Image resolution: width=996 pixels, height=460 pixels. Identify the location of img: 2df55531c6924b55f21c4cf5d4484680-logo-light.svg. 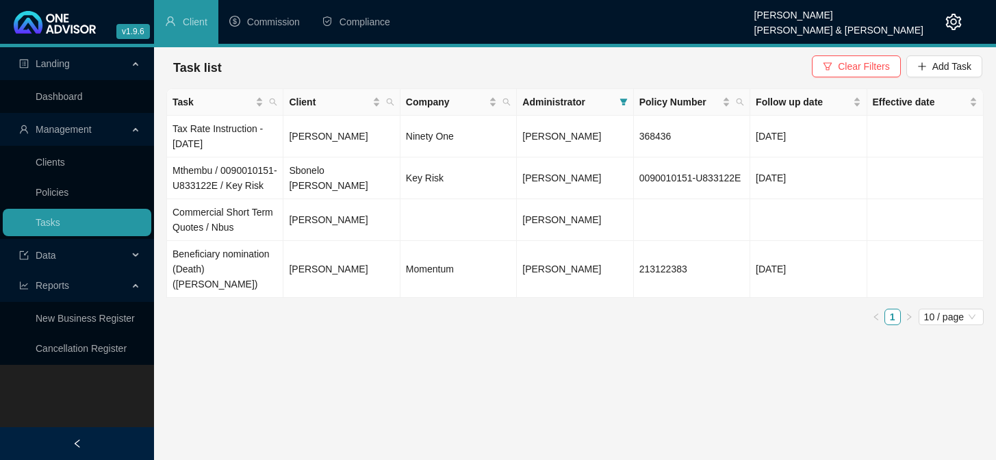
(55, 22).